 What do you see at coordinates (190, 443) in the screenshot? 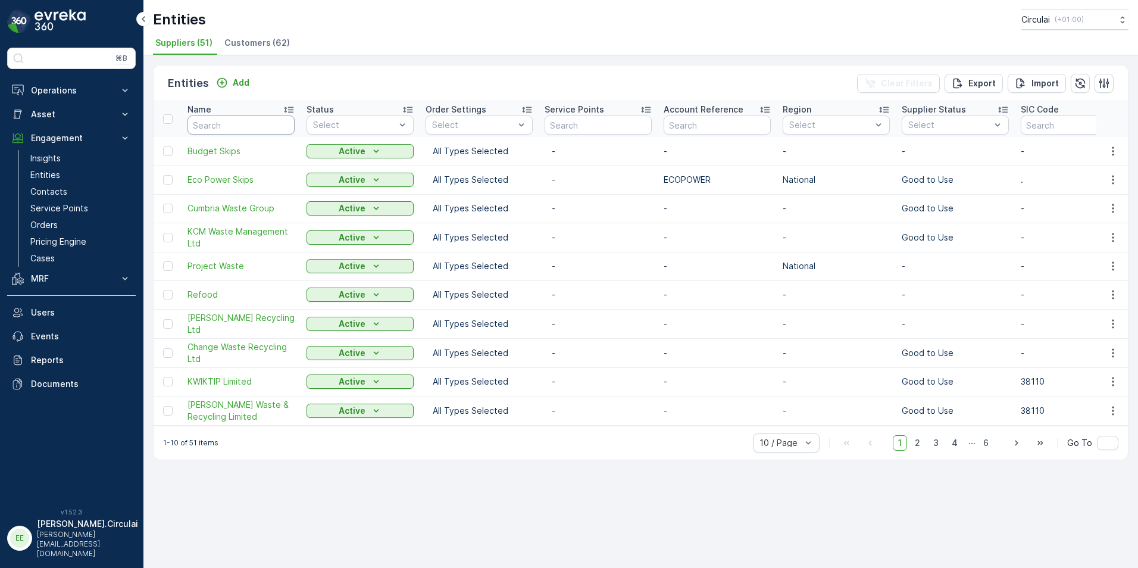
I see `p: 1-10 of 51 items` at bounding box center [190, 443].